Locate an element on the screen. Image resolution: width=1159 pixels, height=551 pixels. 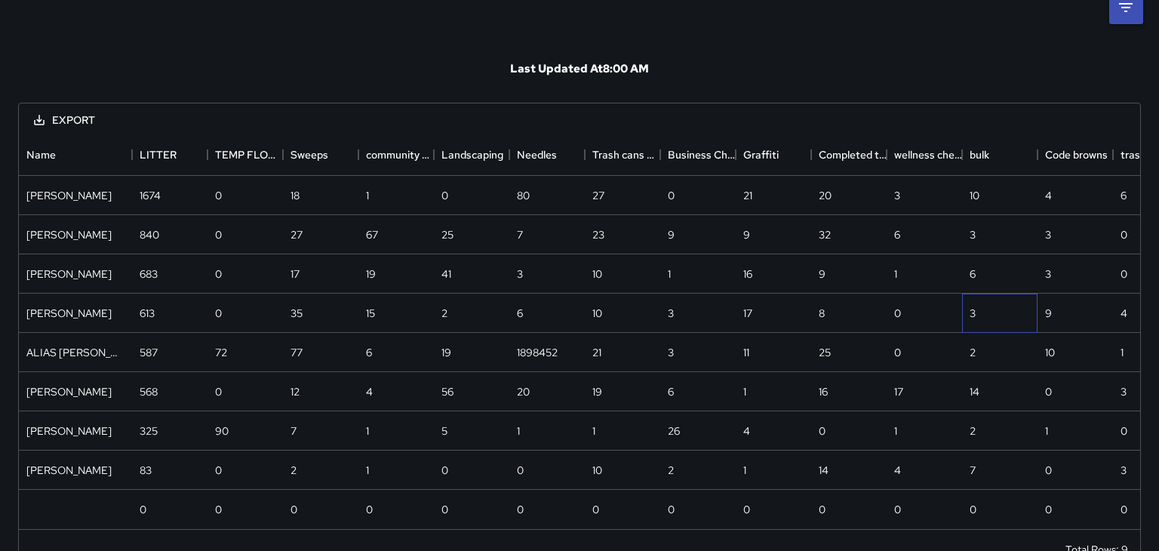
div: 41 is located at coordinates (446, 274).